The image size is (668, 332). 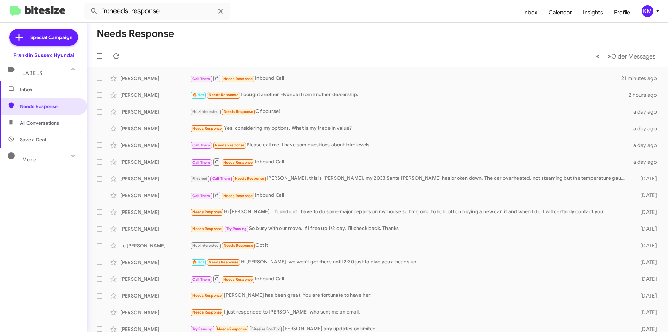 What do you see at coordinates (530, 13) in the screenshot?
I see `a: Inbox` at bounding box center [530, 13].